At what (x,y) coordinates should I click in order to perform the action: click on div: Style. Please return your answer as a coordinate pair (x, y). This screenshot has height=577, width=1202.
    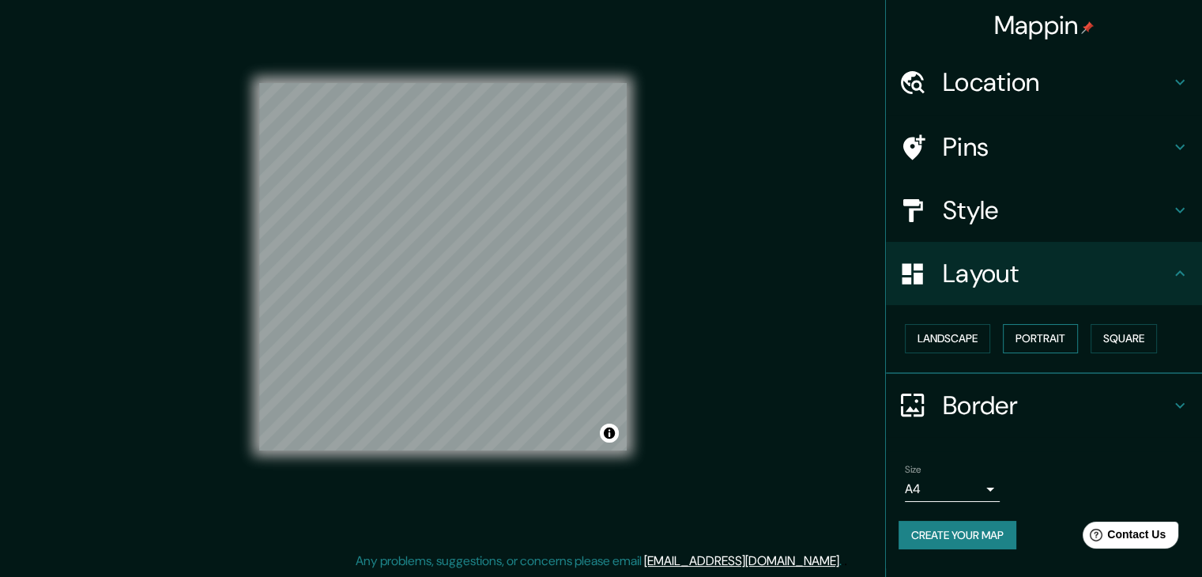
    Looking at the image, I should click on (1044, 210).